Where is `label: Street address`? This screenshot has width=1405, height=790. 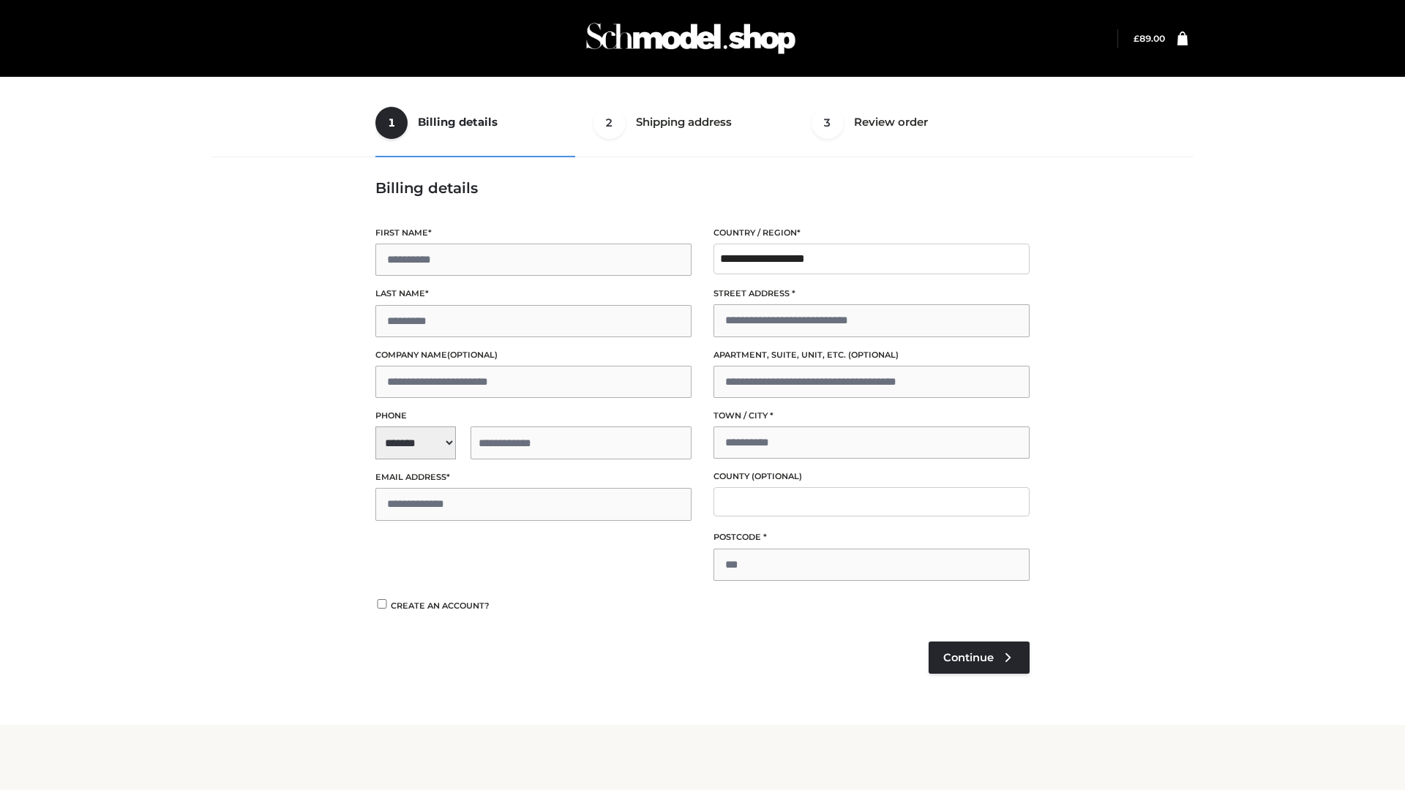
label: Street address is located at coordinates (872, 293).